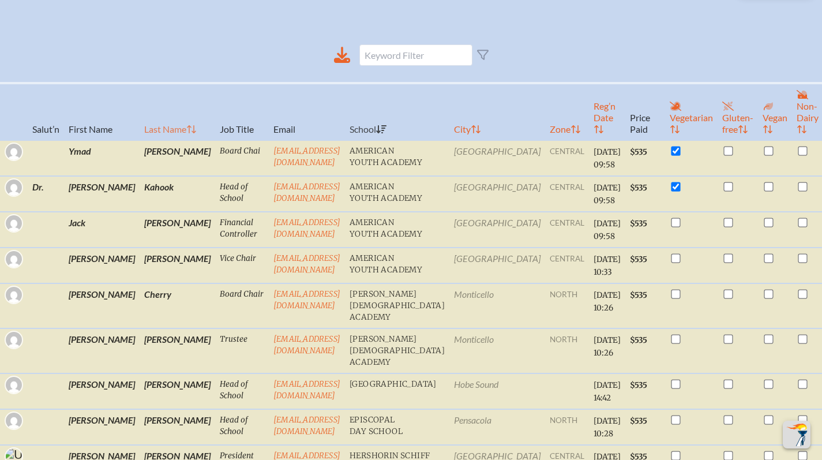 The width and height of the screenshot is (822, 460). What do you see at coordinates (691, 111) in the screenshot?
I see `th: Vegetarian` at bounding box center [691, 111].